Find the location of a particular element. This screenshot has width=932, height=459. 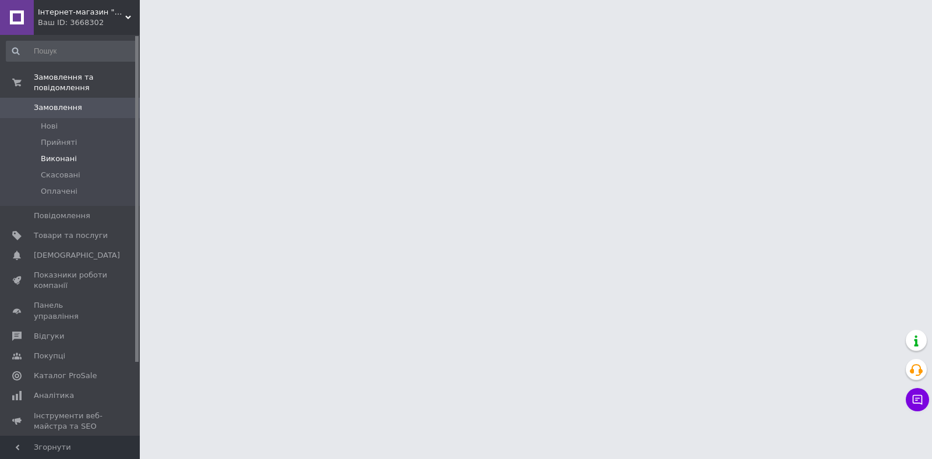

span: Панель управління is located at coordinates (70, 311).